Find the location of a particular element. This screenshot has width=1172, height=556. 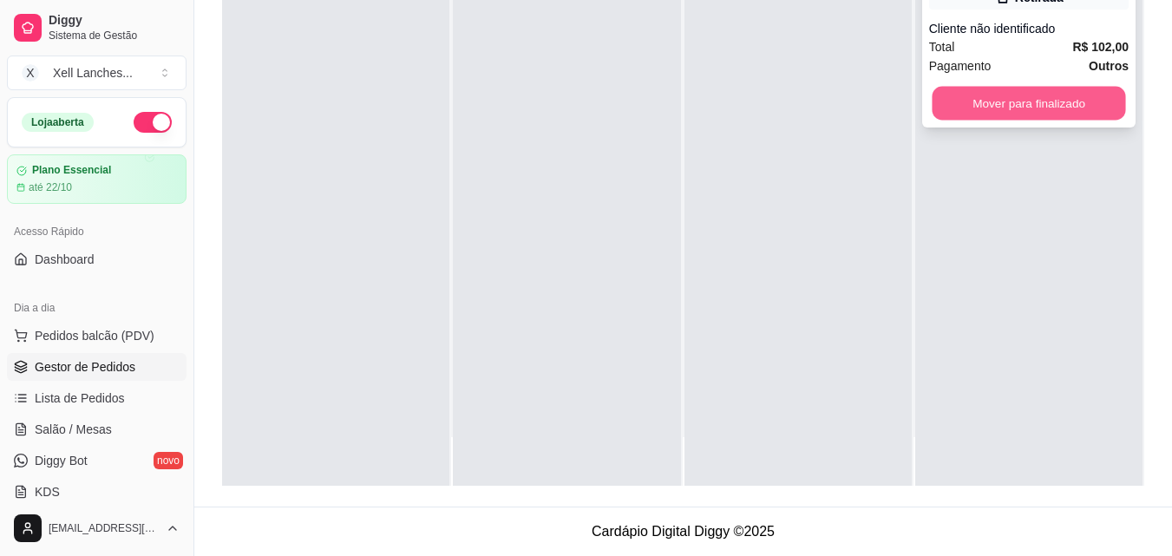

div: Xell Lanches ... is located at coordinates (93, 73).